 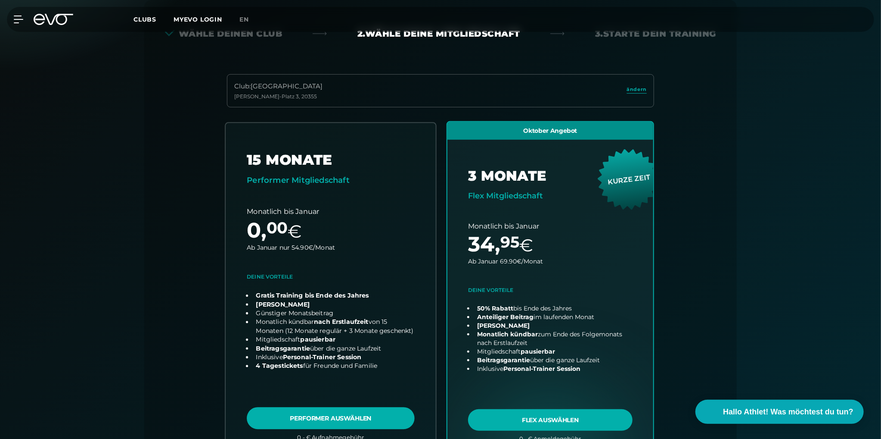 I want to click on span: en, so click(x=244, y=19).